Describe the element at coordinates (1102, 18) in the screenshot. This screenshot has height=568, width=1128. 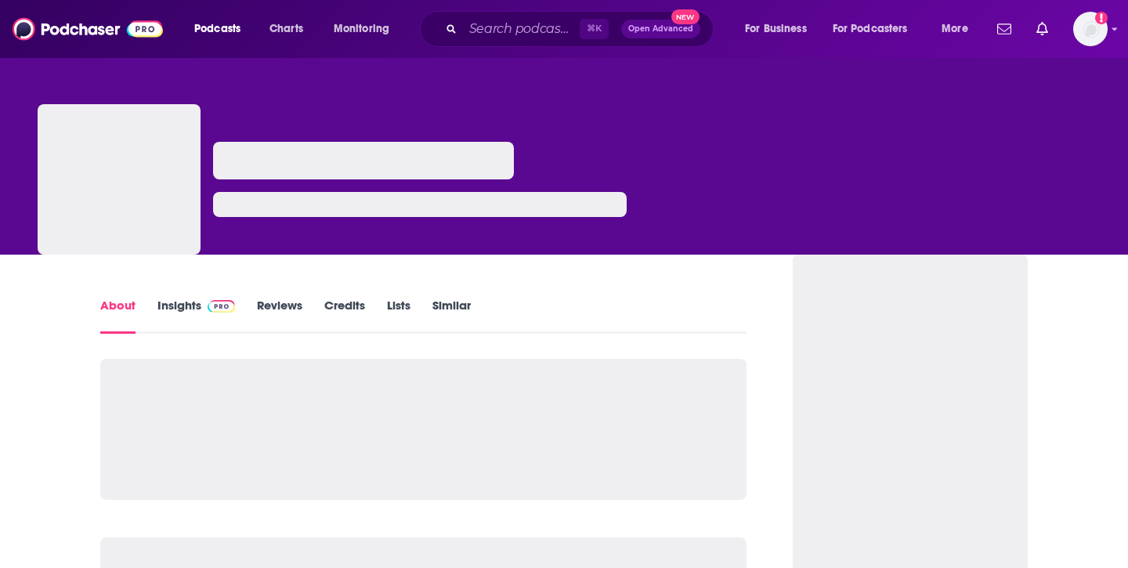
I see `svg: Add a profile image` at that location.